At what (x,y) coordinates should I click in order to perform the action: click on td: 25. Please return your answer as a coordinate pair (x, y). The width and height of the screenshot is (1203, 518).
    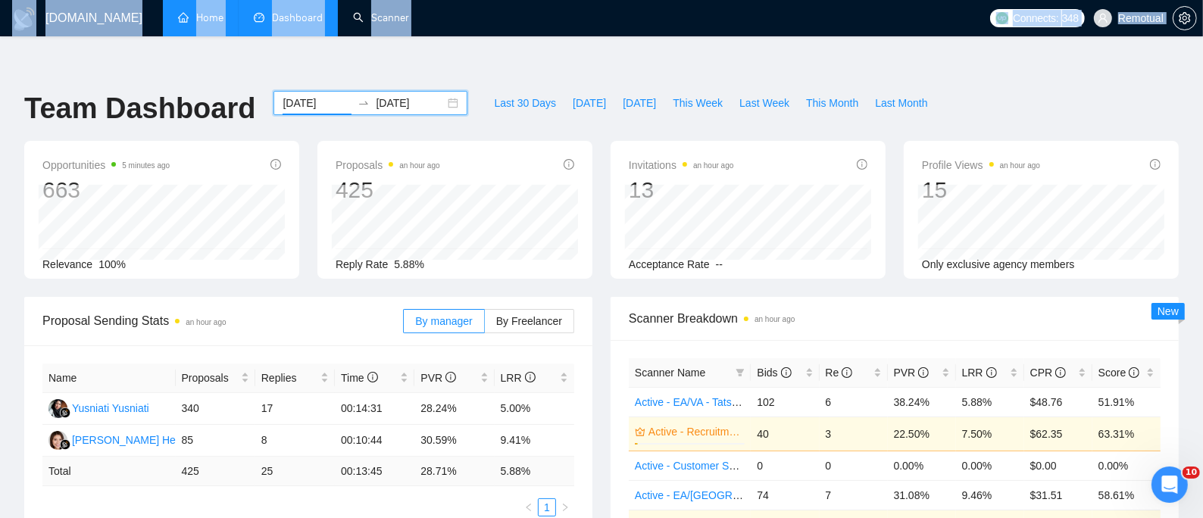
    Looking at the image, I should click on (295, 471).